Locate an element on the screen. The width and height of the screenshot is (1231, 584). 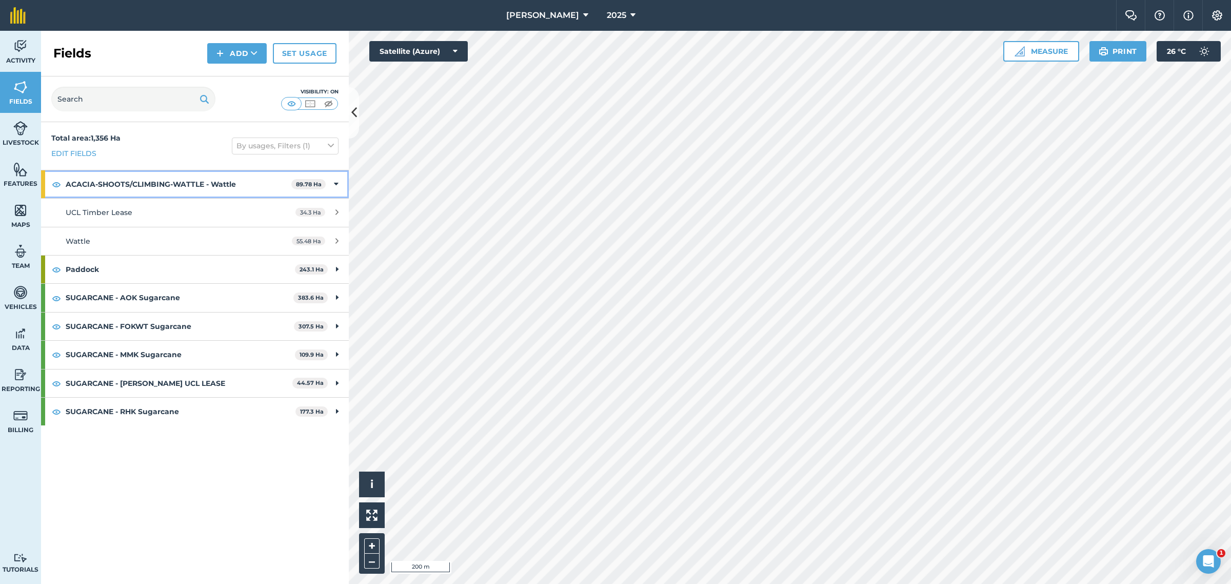
div: SUGARCANE - FOKWT Sugarcane307.5 Ha is located at coordinates (195, 326).